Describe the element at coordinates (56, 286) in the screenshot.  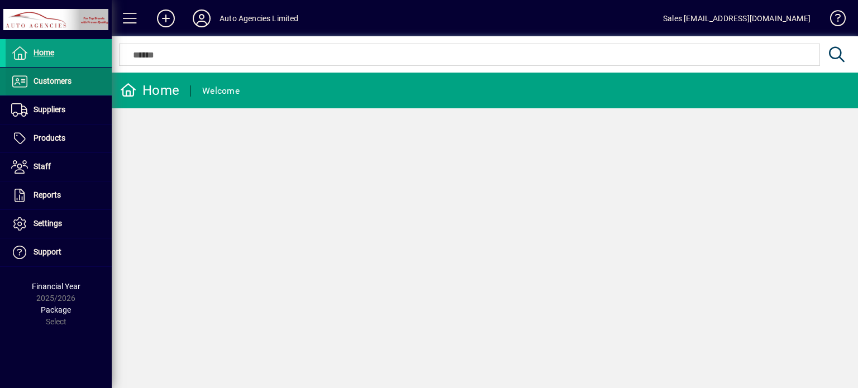
I see `span: Financial Year` at that location.